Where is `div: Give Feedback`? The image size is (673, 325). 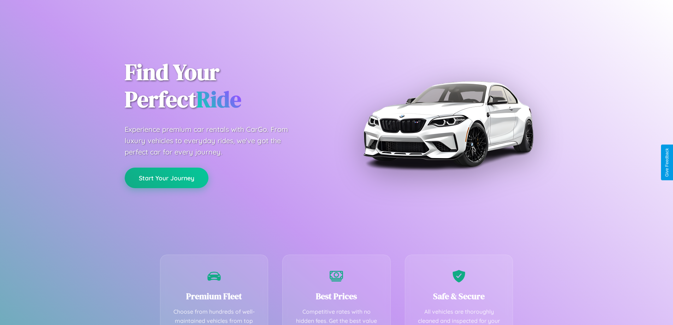
div: Give Feedback is located at coordinates (667, 162).